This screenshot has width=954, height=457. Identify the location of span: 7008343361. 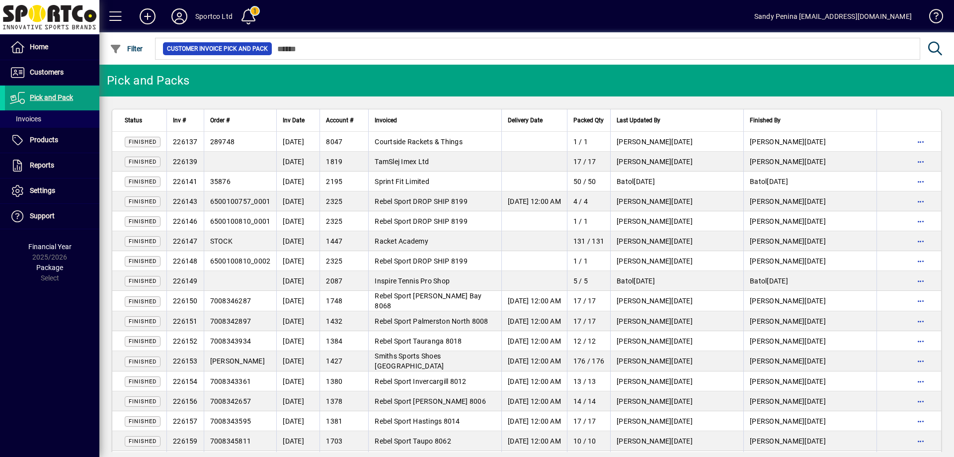
(231, 381).